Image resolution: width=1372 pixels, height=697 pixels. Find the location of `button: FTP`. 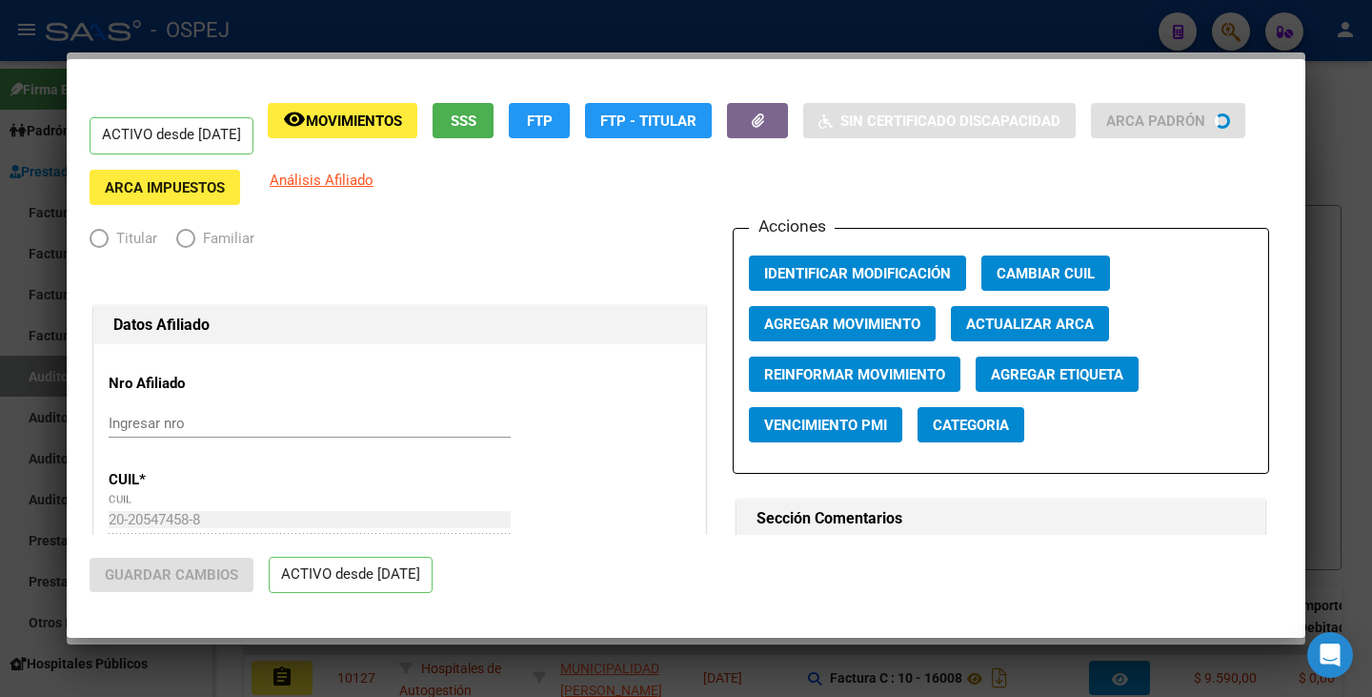

button: FTP is located at coordinates (539, 120).